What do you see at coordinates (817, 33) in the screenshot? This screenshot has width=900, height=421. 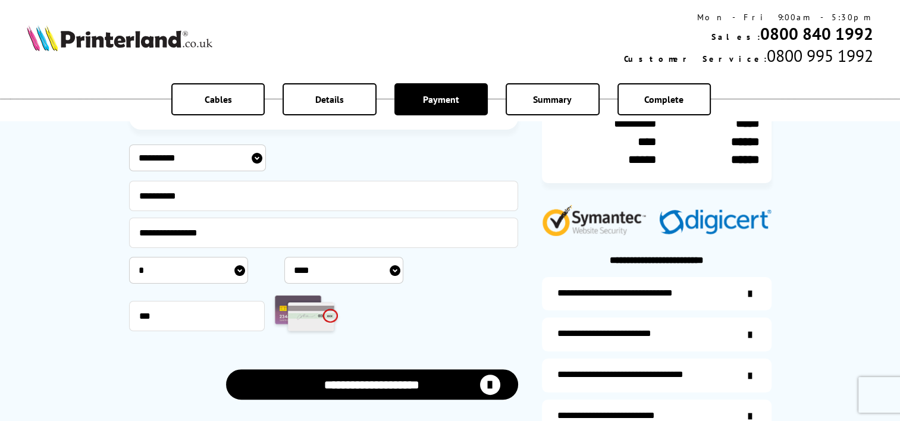 I see `a: 0800 840 1992` at bounding box center [817, 33].